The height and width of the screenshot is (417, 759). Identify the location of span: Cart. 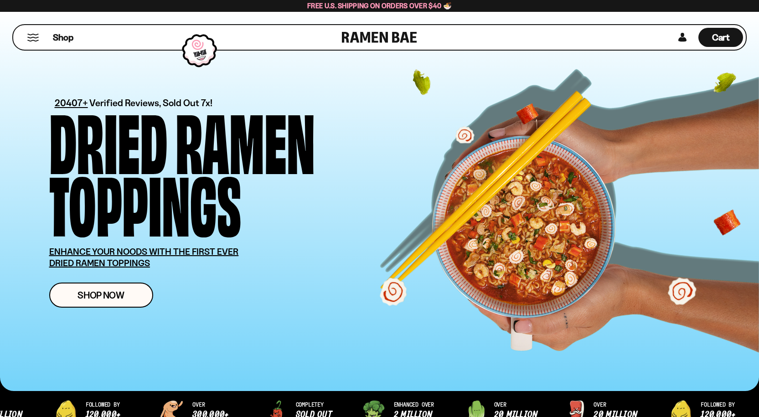
(720, 37).